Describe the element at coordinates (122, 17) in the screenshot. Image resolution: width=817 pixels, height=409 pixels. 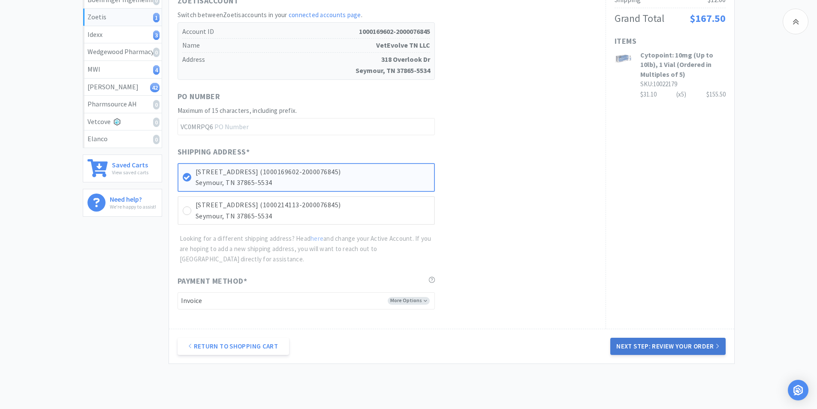
I see `a: Zoetis1` at that location.